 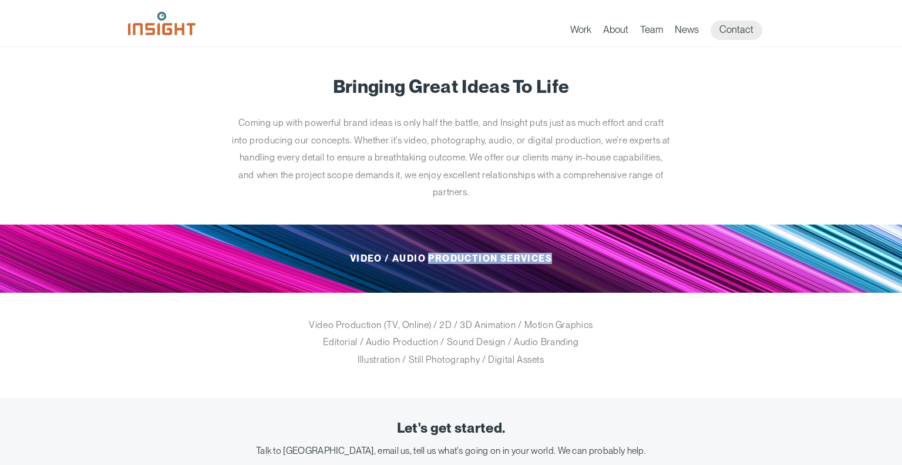 What do you see at coordinates (672, 30) in the screenshot?
I see `nav: primary navigation menu` at bounding box center [672, 30].